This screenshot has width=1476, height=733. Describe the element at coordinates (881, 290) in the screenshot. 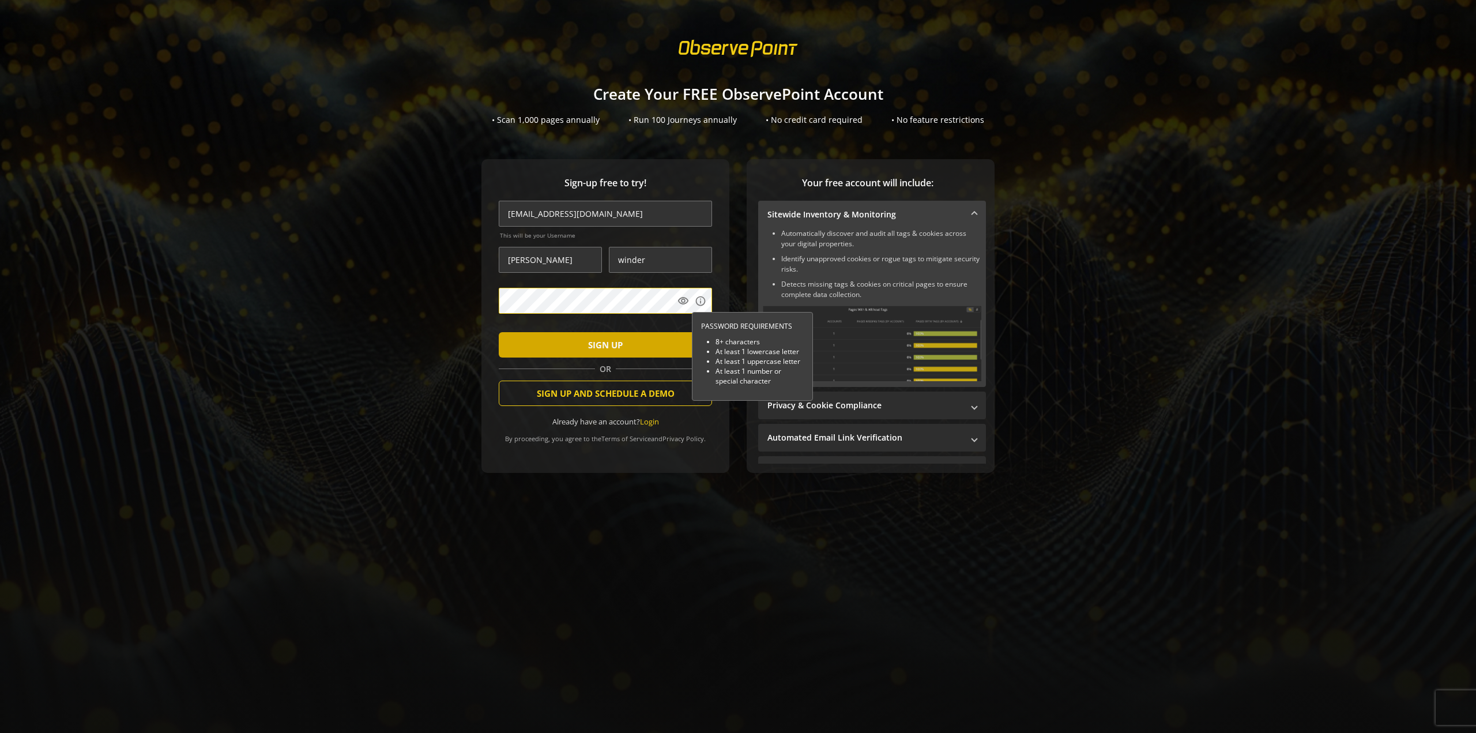

I see `li: Detects missing tags & cookies on critical pages to ensure complete data collection.` at that location.